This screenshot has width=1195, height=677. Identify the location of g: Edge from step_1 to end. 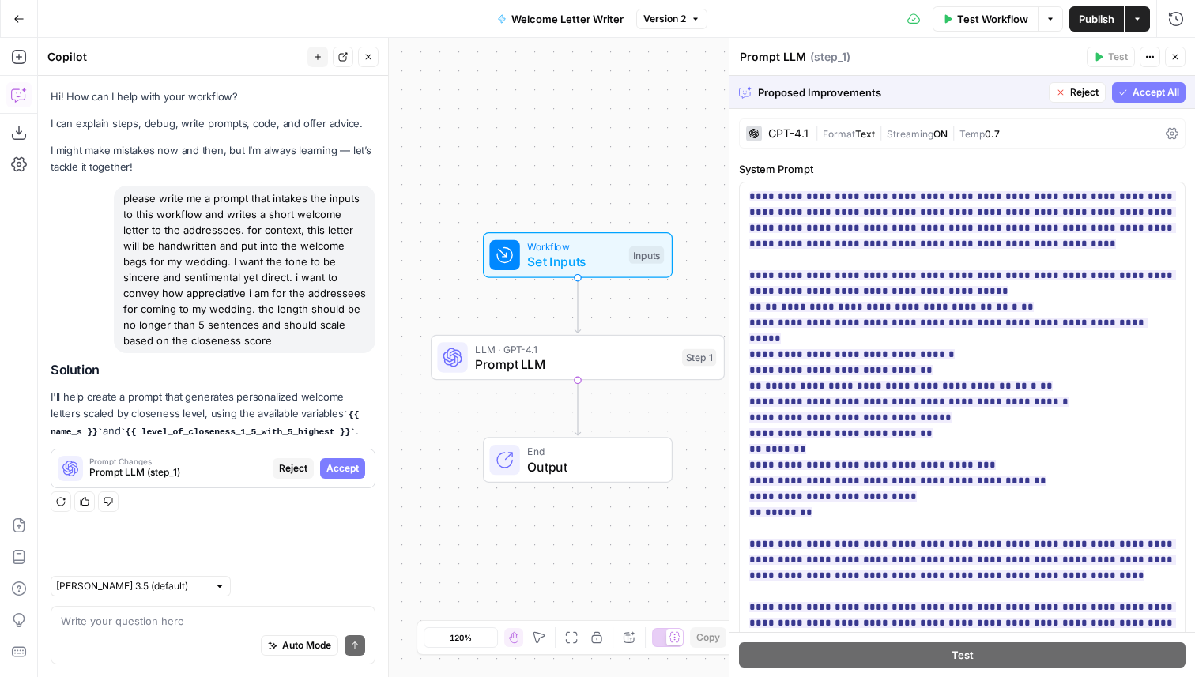
(577, 408).